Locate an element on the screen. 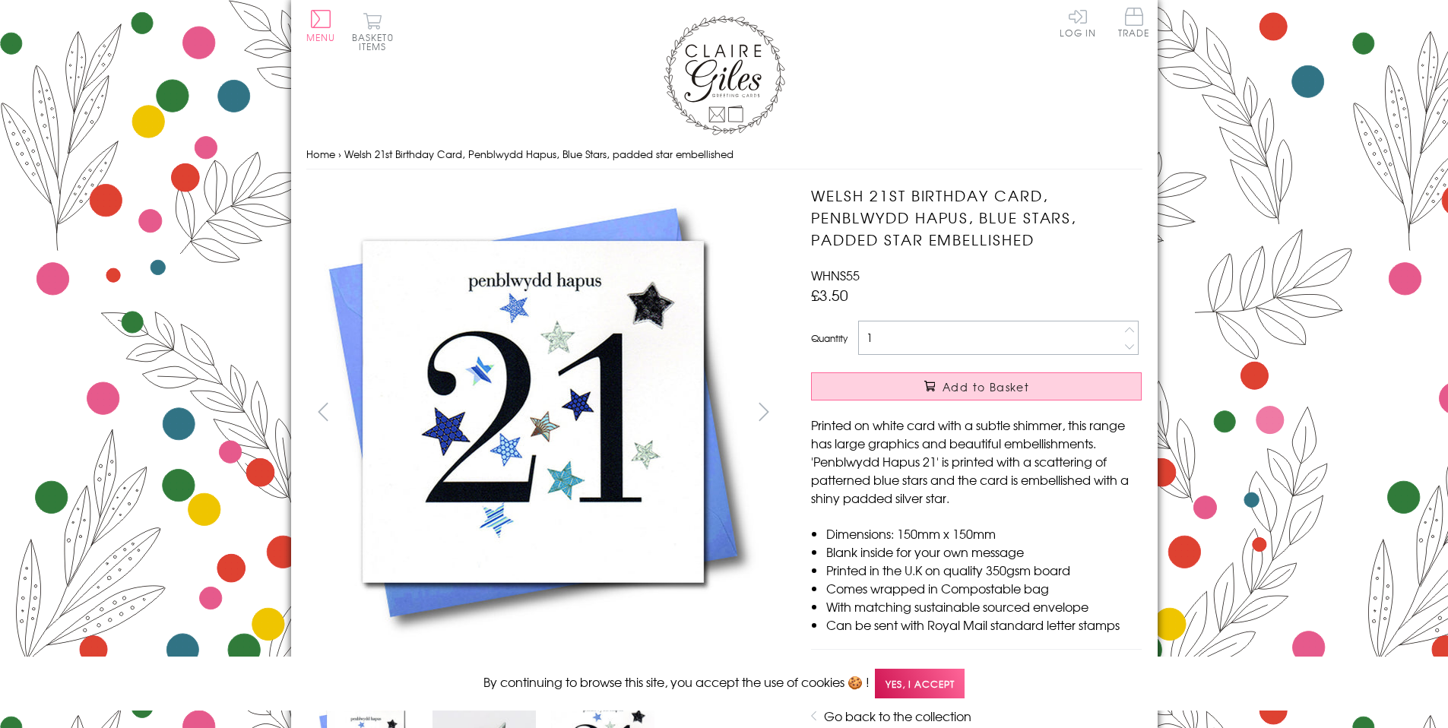  h1: Welsh 21st Birthday Card, Penblwydd Hapus, Blue Stars, padded star embellished is located at coordinates (976, 217).